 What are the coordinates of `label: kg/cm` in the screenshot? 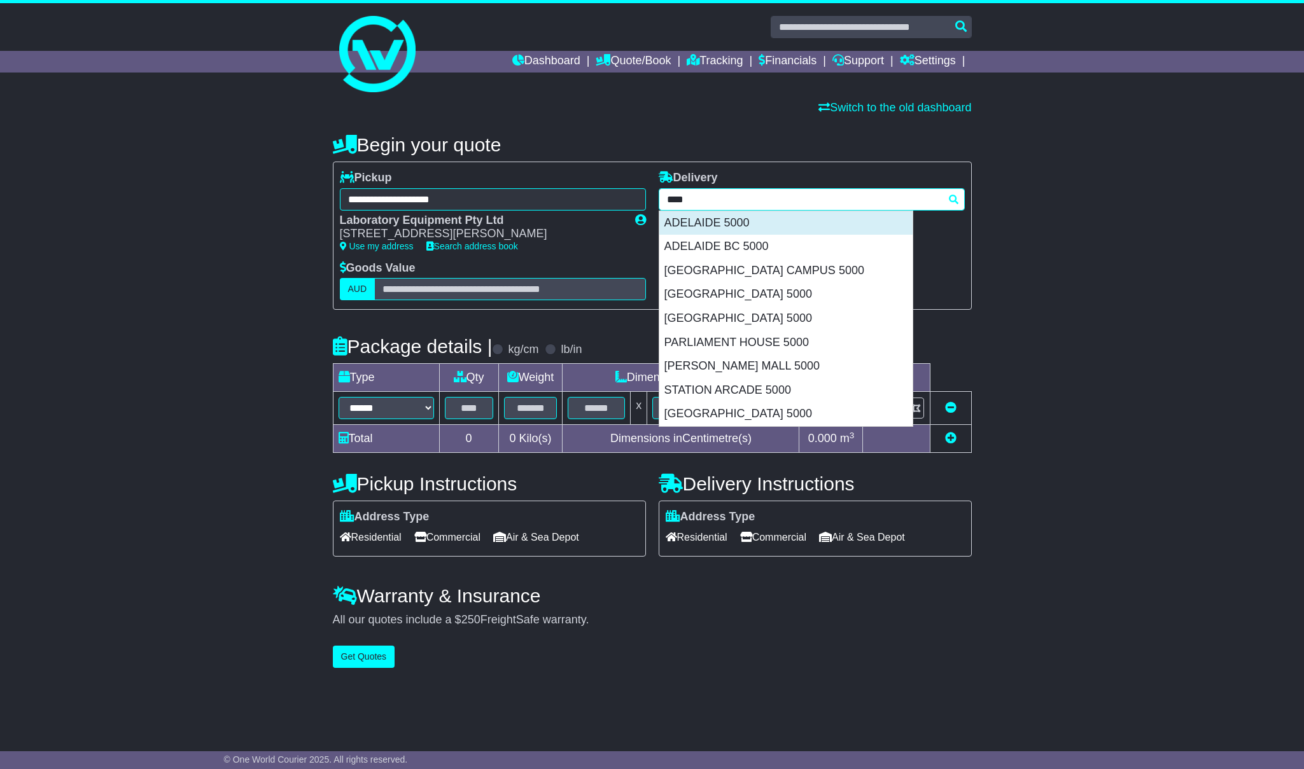 It's located at (523, 350).